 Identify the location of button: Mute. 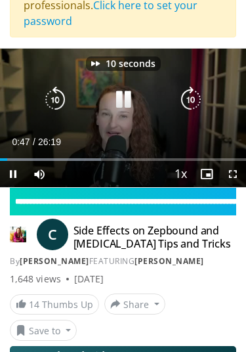
(39, 174).